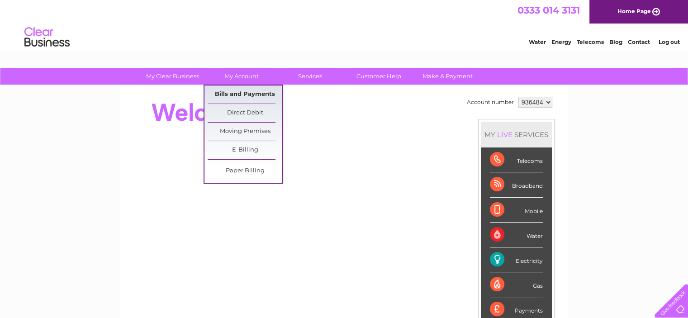 The height and width of the screenshot is (318, 688). What do you see at coordinates (172, 76) in the screenshot?
I see `a: My Clear Business` at bounding box center [172, 76].